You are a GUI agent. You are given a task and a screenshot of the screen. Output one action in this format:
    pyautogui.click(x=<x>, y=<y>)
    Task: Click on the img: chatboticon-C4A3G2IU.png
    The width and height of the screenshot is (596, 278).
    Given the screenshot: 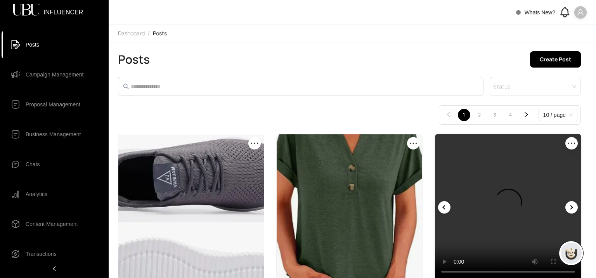 What is the action you would take?
    pyautogui.click(x=571, y=253)
    